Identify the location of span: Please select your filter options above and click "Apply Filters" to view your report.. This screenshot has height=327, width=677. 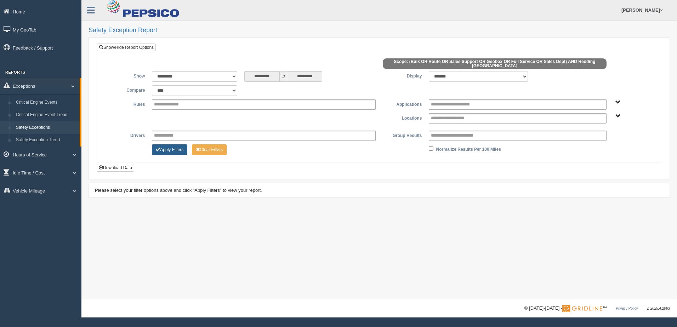
(178, 190).